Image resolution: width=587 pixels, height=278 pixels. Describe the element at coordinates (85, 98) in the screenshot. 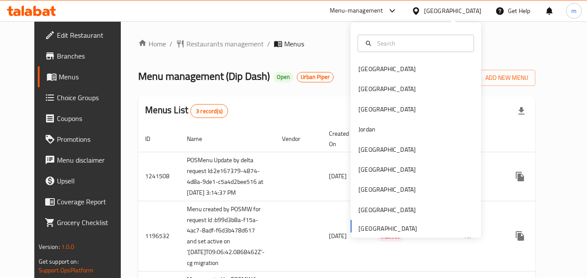

I see `a: Choice Groups` at that location.